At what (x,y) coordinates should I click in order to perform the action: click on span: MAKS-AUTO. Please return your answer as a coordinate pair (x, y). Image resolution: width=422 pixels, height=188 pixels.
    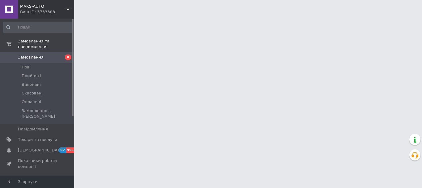
    Looking at the image, I should click on (43, 6).